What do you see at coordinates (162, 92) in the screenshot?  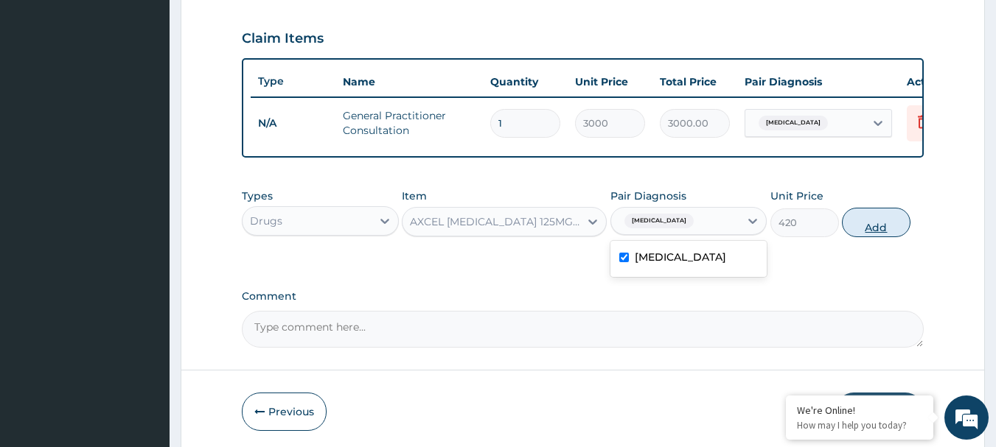 I see `div: Chat with us now` at bounding box center [162, 92].